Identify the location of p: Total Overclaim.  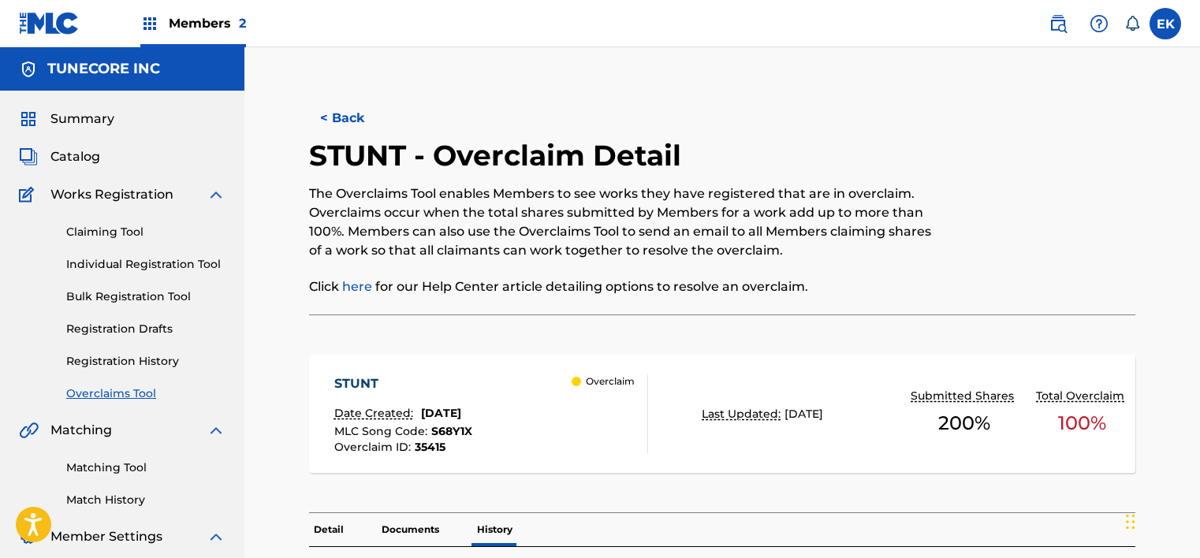
(1081, 396).